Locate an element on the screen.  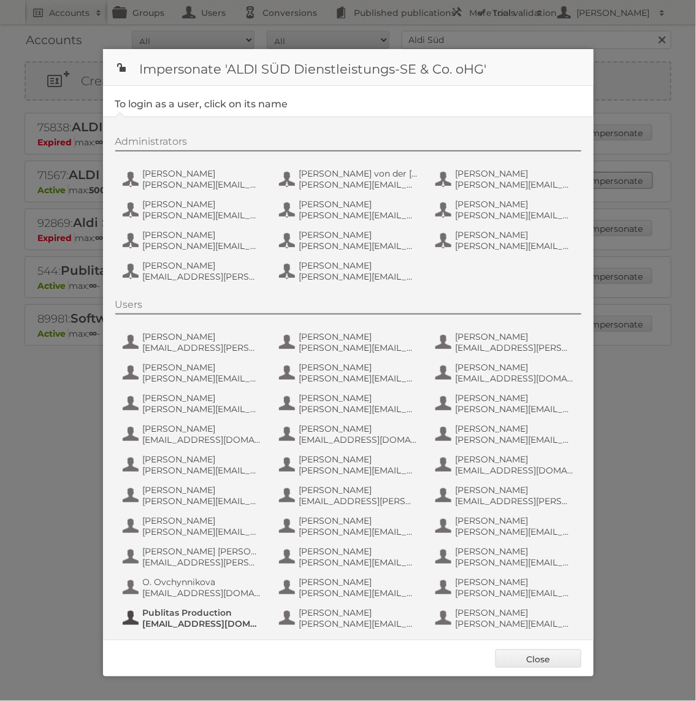
legend: To login as a user, click on its name is located at coordinates (202, 104).